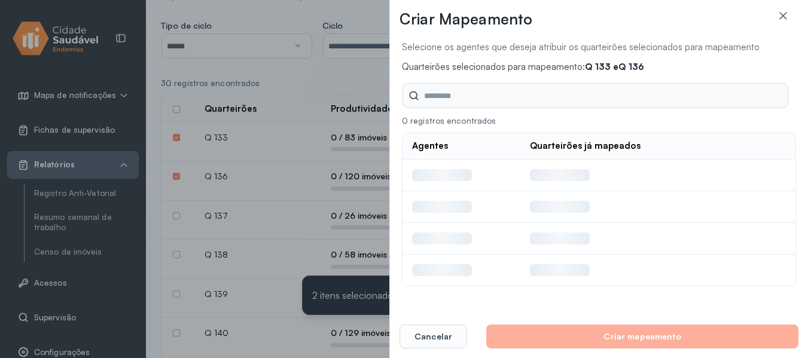 This screenshot has width=808, height=358. I want to click on button: Cancelar, so click(433, 337).